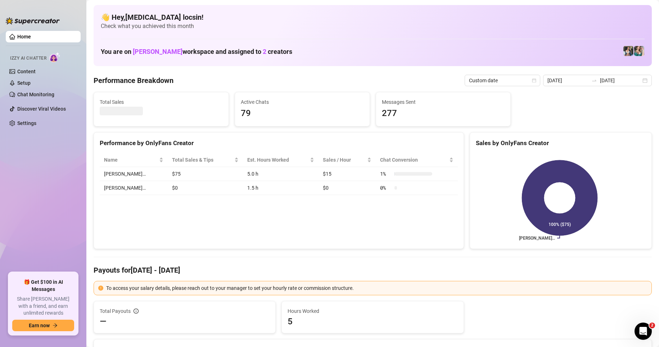 The height and width of the screenshot is (347, 659). What do you see at coordinates (161, 102) in the screenshot?
I see `span: Total Sales` at bounding box center [161, 102].